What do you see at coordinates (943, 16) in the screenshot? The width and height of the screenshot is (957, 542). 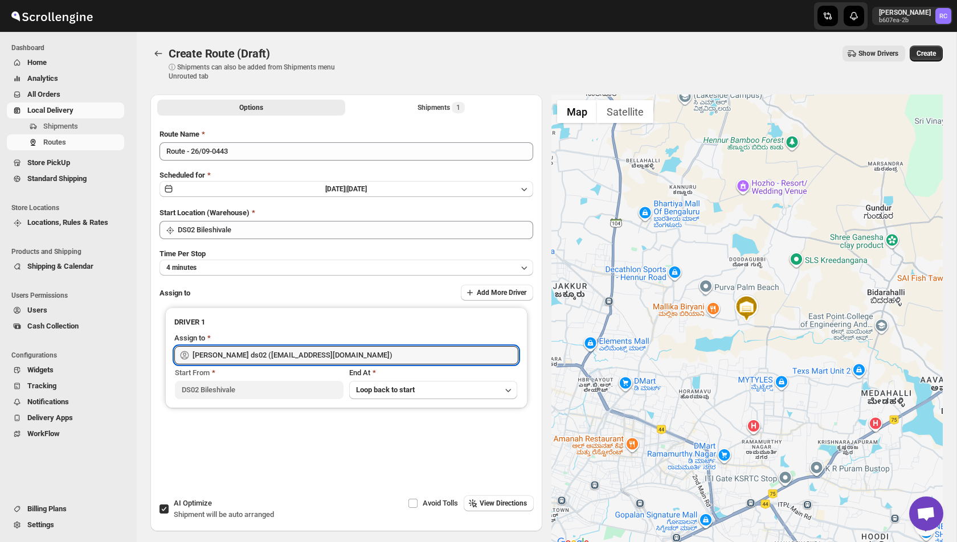 I see `text: RC` at bounding box center [943, 16].